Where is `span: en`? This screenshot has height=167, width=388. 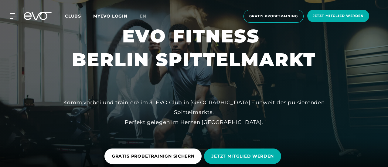 span: en is located at coordinates (143, 16).